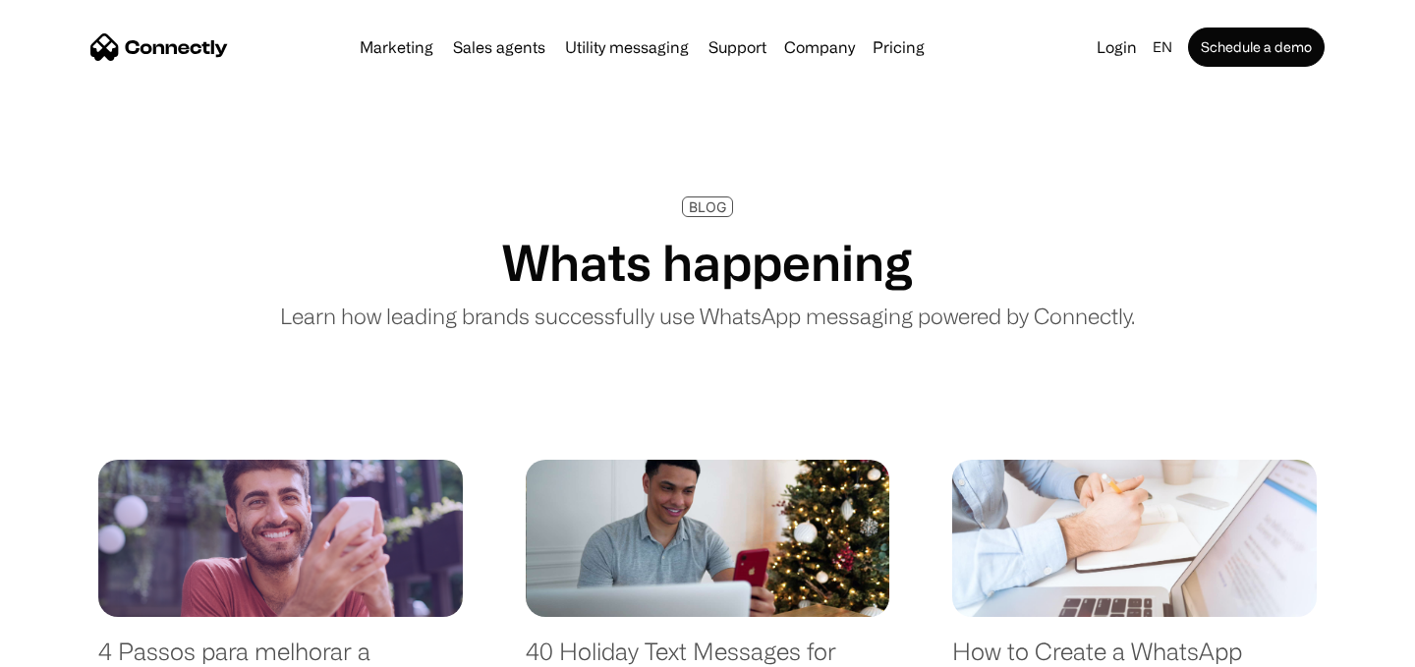  I want to click on h1: Whats happening, so click(708, 262).